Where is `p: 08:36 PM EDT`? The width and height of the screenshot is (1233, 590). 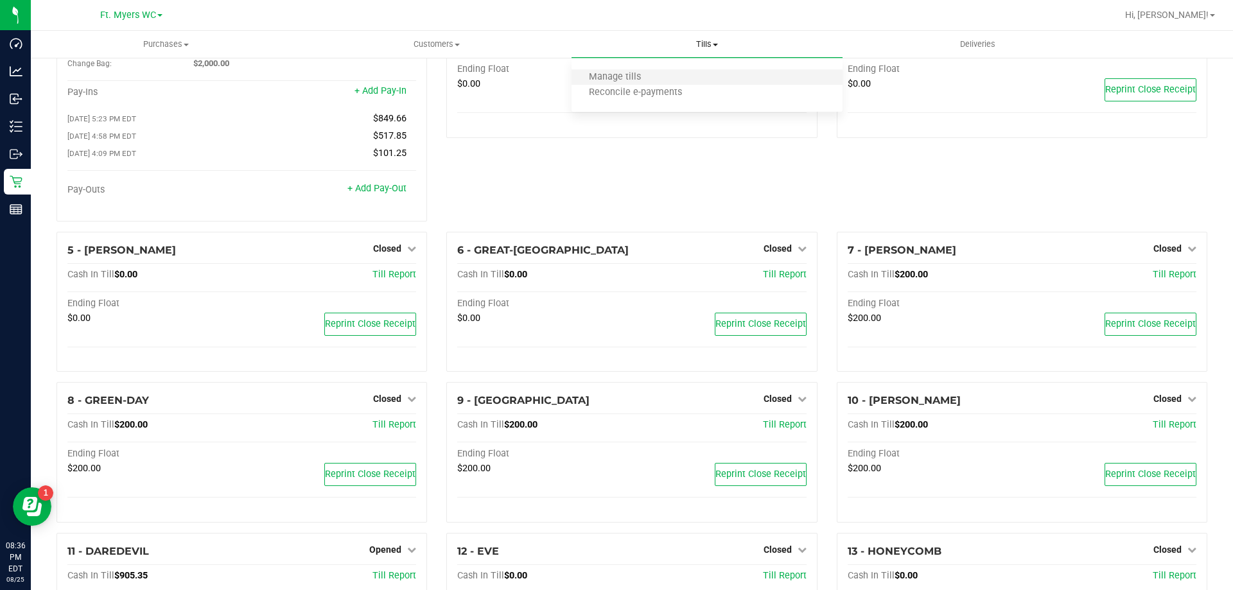 p: 08:36 PM EDT is located at coordinates (15, 557).